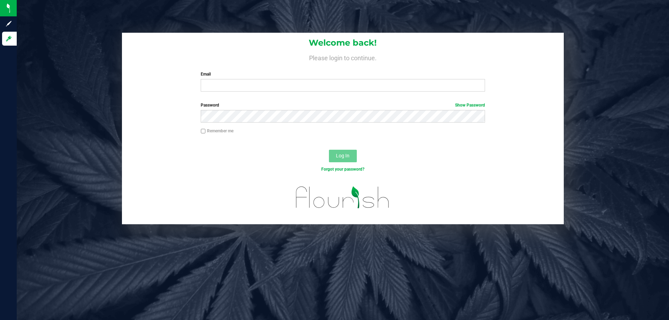 The height and width of the screenshot is (320, 669). I want to click on inline-svg: Sign up, so click(9, 24).